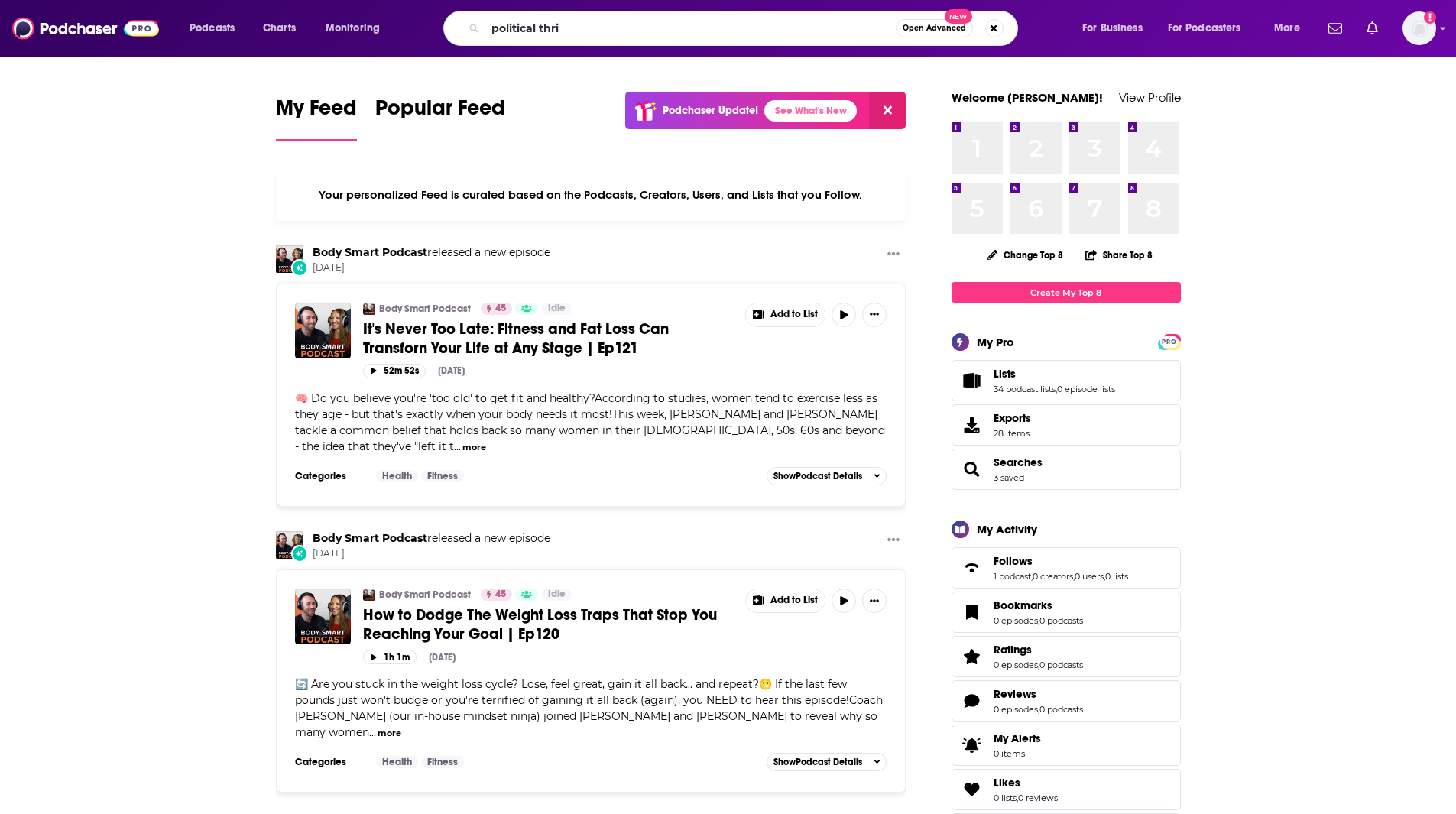 The width and height of the screenshot is (1456, 814). What do you see at coordinates (322, 330) in the screenshot?
I see `img: It's Never Too Late: Fitness and Fat Loss Can Transforn Your Life at Any Stage | Ep121` at bounding box center [322, 330].